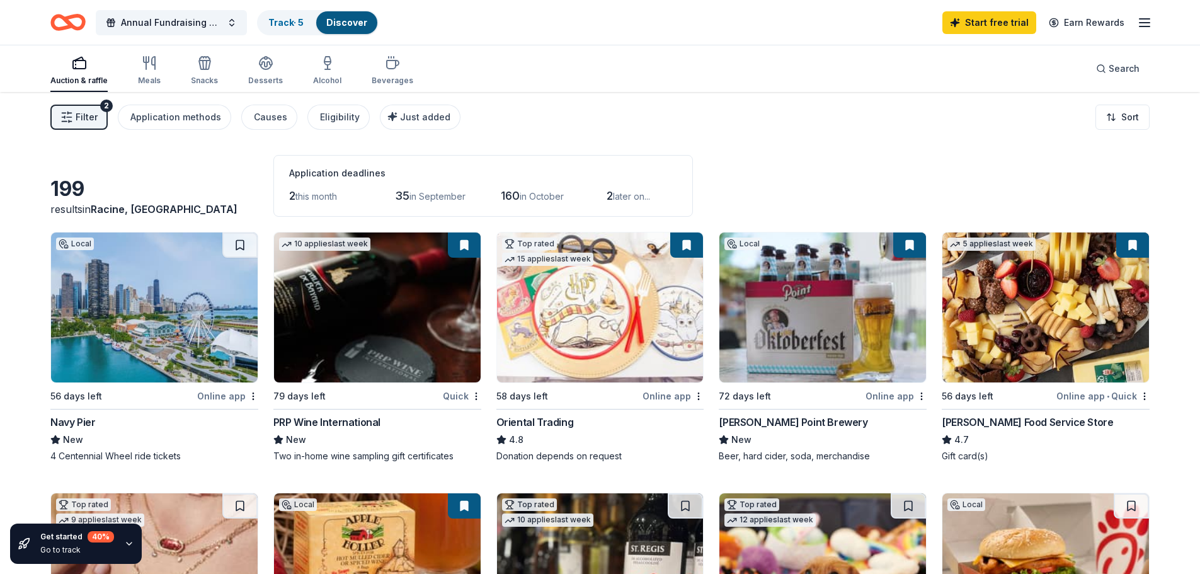 The image size is (1200, 574). Describe the element at coordinates (631, 196) in the screenshot. I see `span: later on...` at that location.